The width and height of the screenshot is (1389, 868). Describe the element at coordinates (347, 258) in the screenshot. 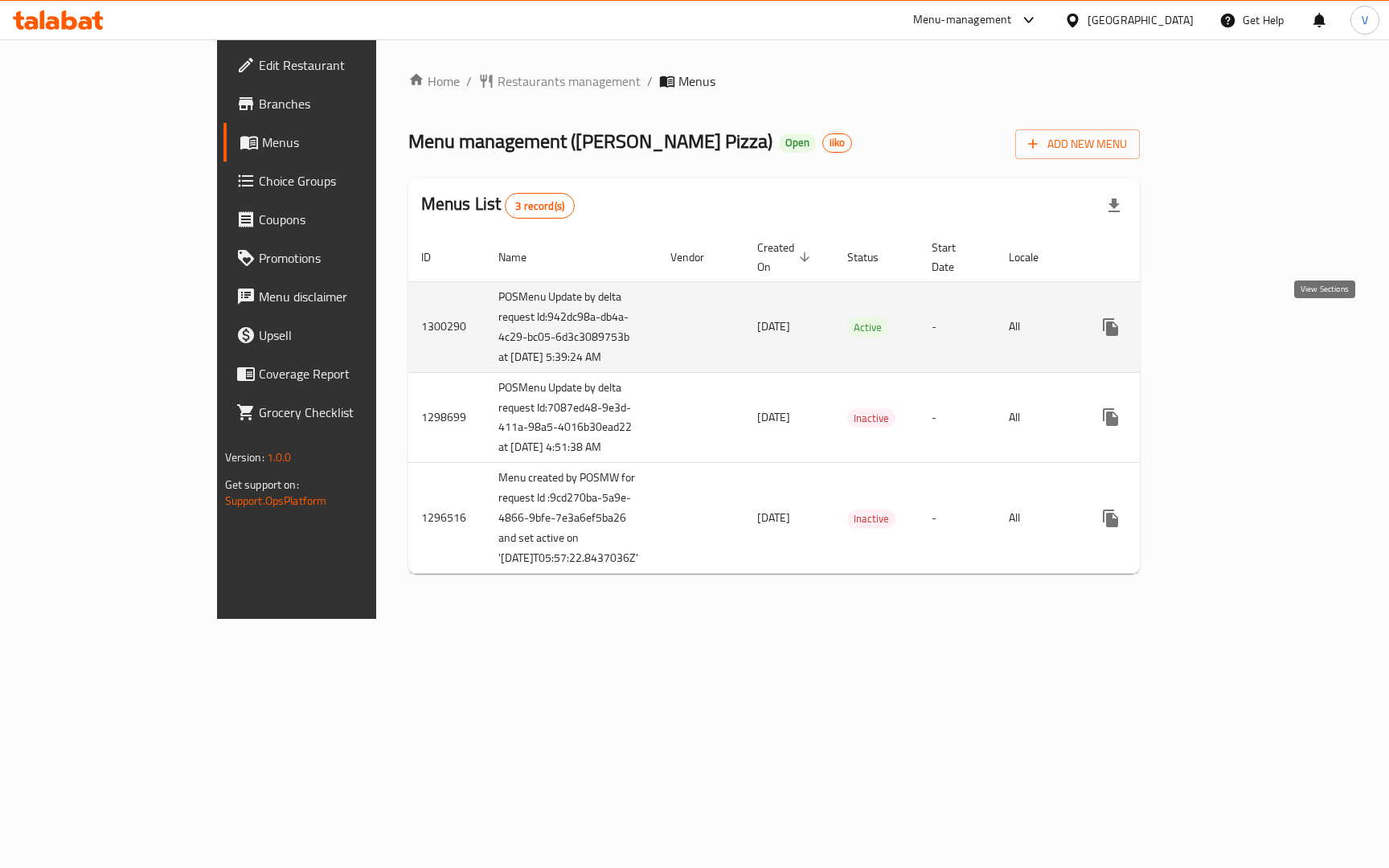

I see `span: Promotions` at that location.